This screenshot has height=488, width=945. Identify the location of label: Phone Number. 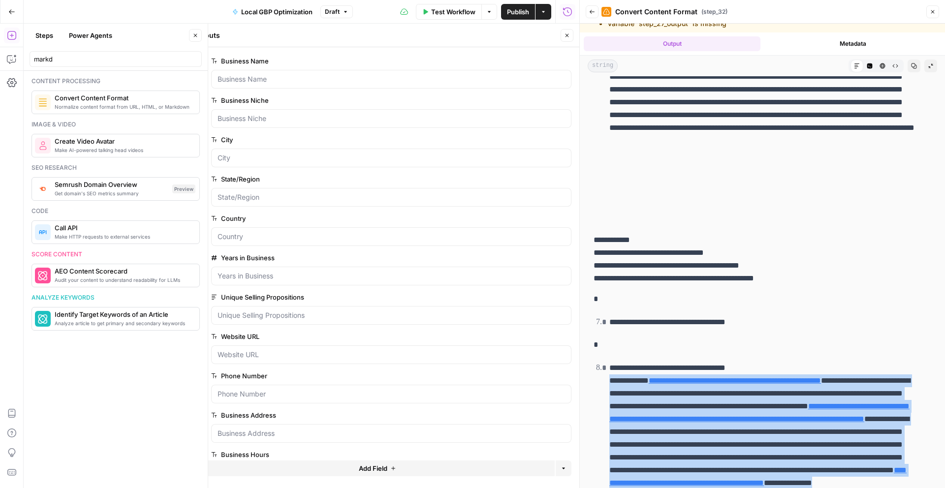
(363, 376).